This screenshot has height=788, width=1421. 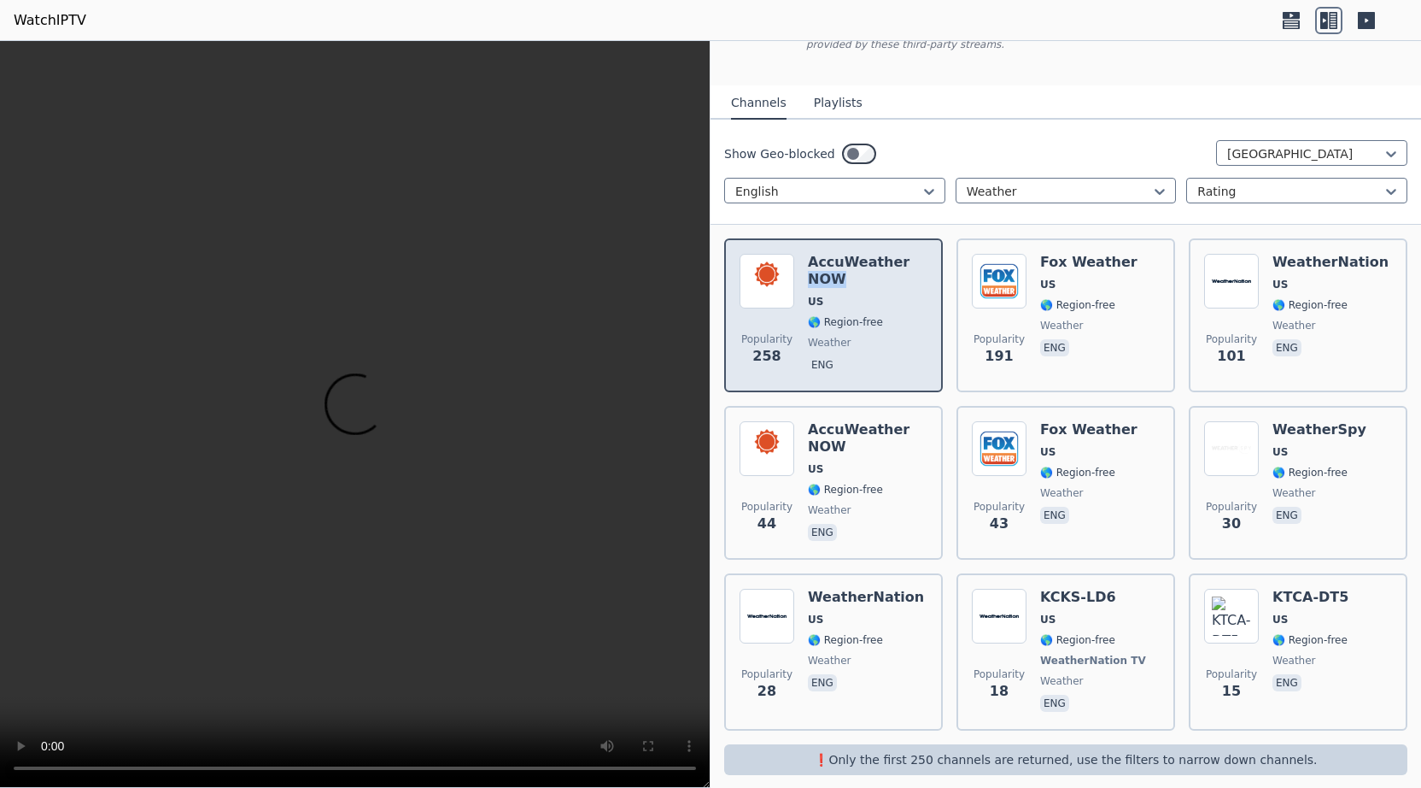 I want to click on span: 44, so click(x=767, y=524).